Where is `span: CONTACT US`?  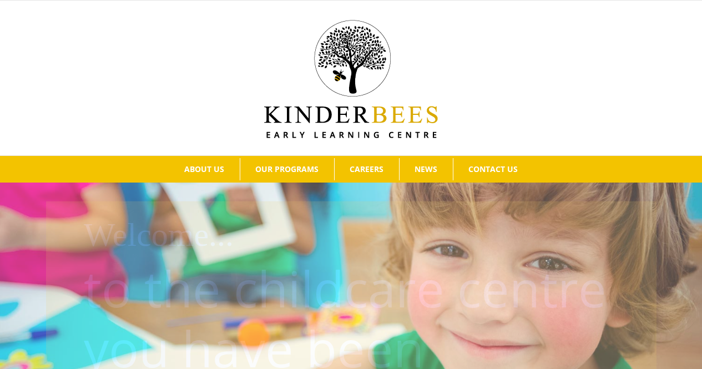
span: CONTACT US is located at coordinates (493, 169).